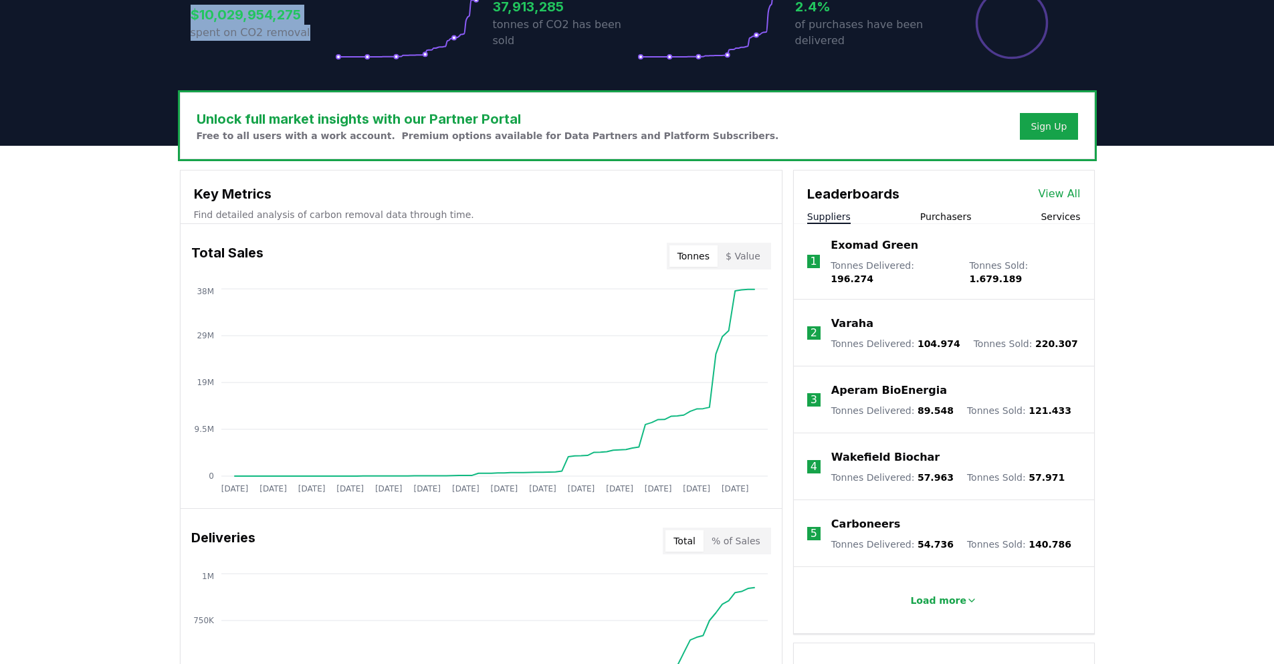  Describe the element at coordinates (204, 620) in the screenshot. I see `tspan: 750K` at that location.